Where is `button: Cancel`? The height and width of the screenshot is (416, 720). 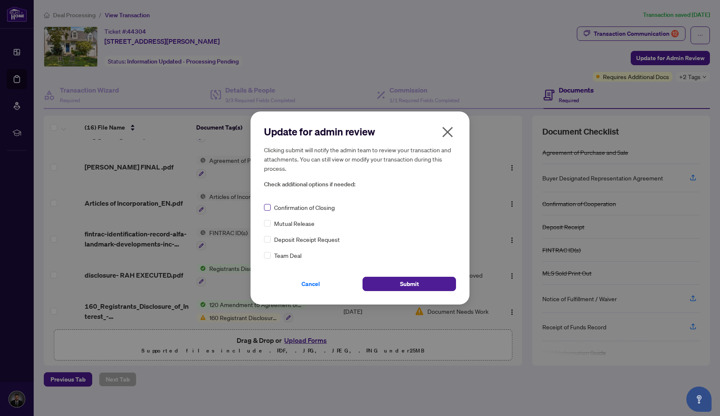
button: Cancel is located at coordinates (311, 284).